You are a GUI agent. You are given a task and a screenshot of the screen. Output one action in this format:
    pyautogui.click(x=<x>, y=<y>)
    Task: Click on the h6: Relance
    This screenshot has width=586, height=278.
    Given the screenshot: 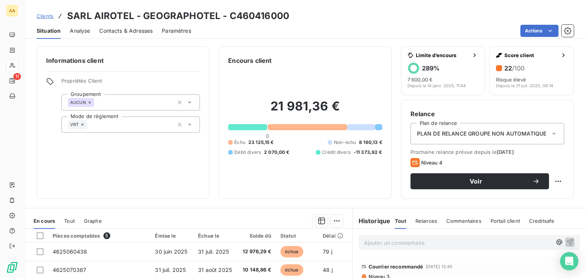 What is the action you would take?
    pyautogui.click(x=487, y=114)
    